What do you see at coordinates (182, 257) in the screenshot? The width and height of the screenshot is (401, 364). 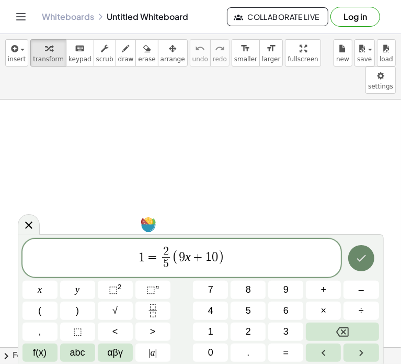 I see `span: 9` at bounding box center [182, 257].